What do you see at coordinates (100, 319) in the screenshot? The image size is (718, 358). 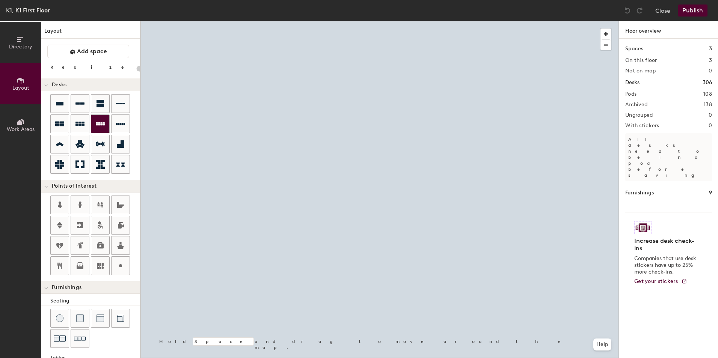 I see `button: Couch (middle)` at bounding box center [100, 319].